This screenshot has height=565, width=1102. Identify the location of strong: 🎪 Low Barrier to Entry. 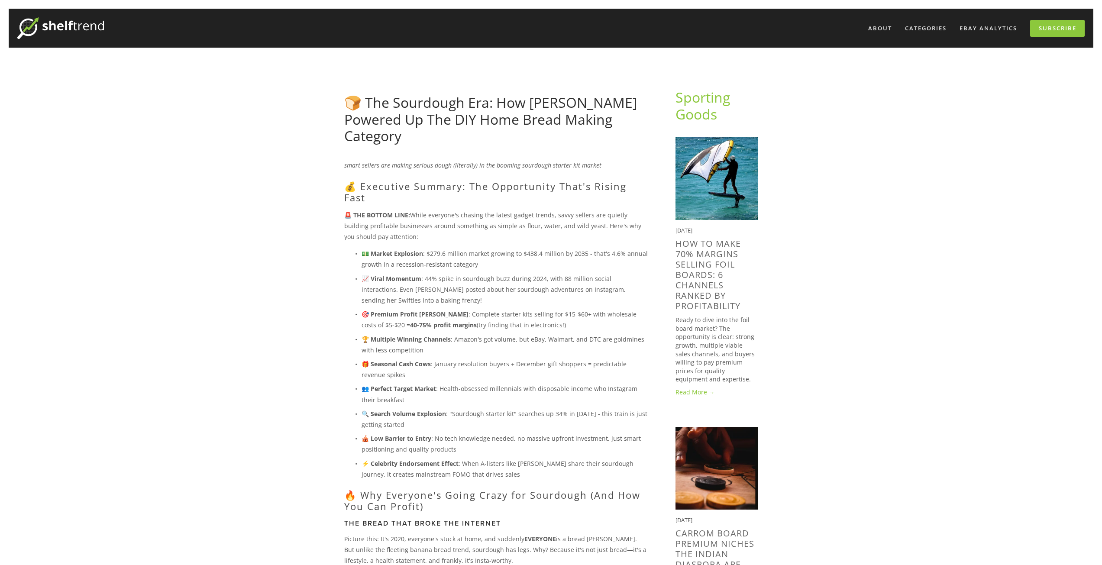
(396, 438).